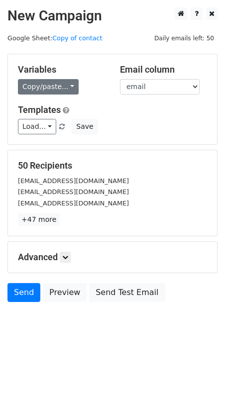  Describe the element at coordinates (184, 38) in the screenshot. I see `a: Daily emails left: 50` at that location.